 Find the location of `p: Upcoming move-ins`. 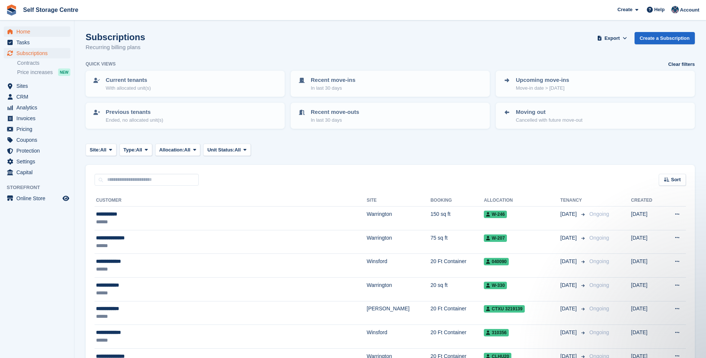

p: Upcoming move-ins is located at coordinates (542, 80).